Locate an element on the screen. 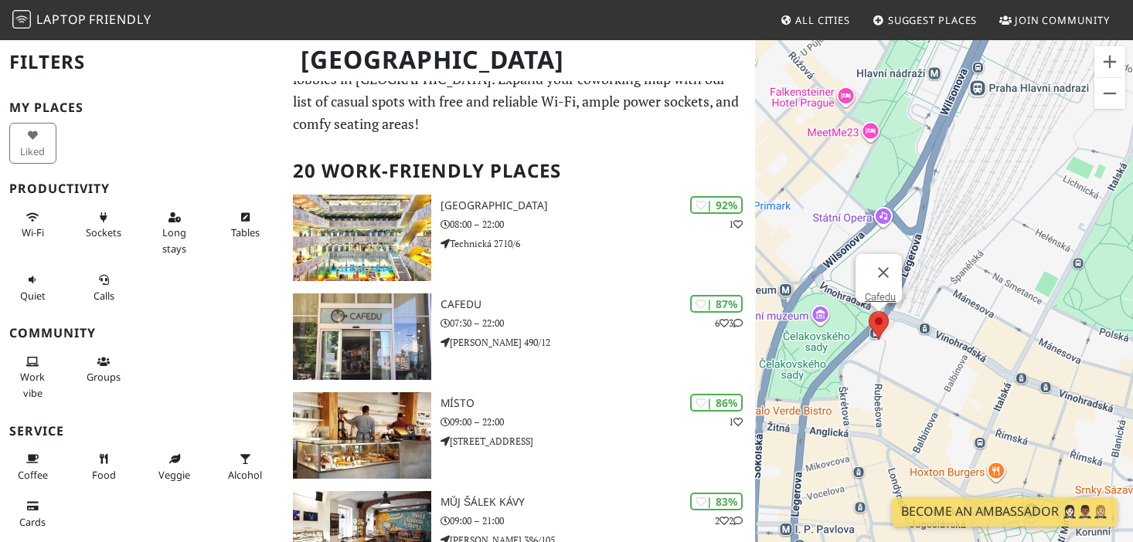 This screenshot has height=542, width=1133. button: Alcohol is located at coordinates (245, 467).